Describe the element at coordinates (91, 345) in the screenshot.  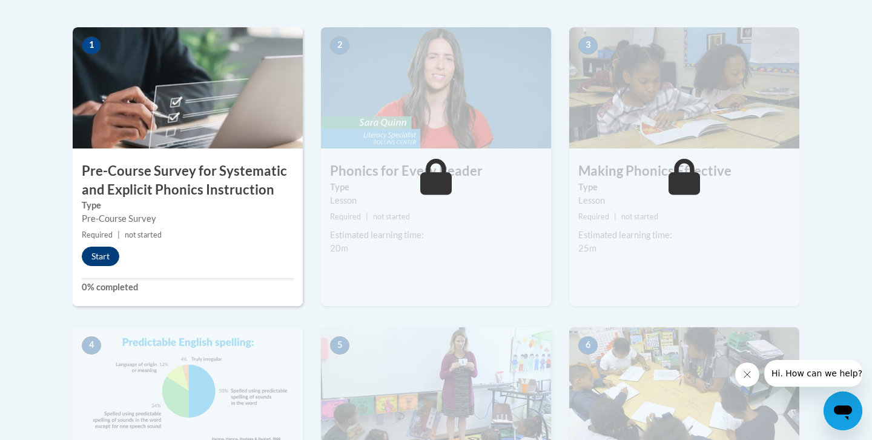
I see `span: 4` at that location.